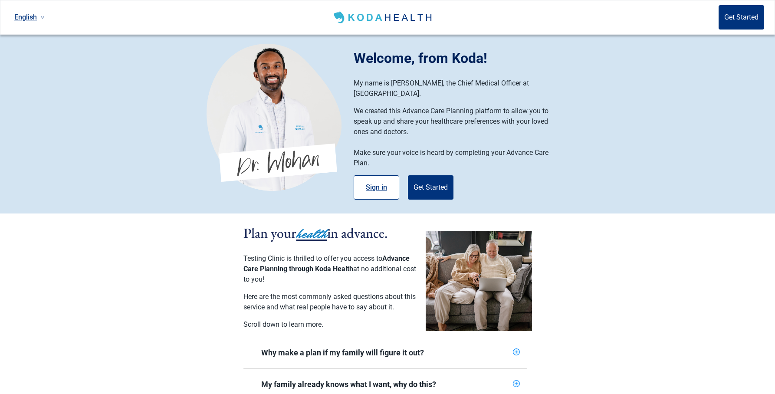 This screenshot has width=775, height=394. Describe the element at coordinates (357, 233) in the screenshot. I see `span: in advance.` at that location.